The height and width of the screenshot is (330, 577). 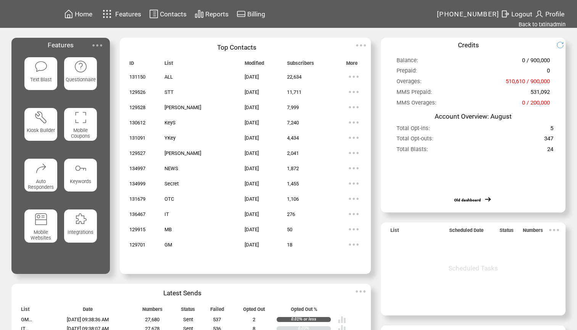 I want to click on span: 0 / 200,000, so click(x=536, y=104).